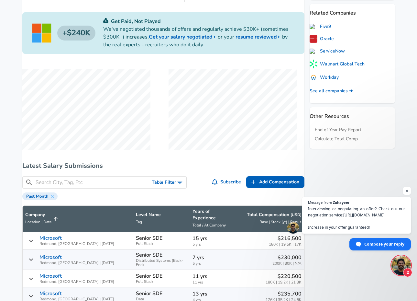 The height and width of the screenshot is (301, 417). I want to click on span: Tag, so click(139, 222).